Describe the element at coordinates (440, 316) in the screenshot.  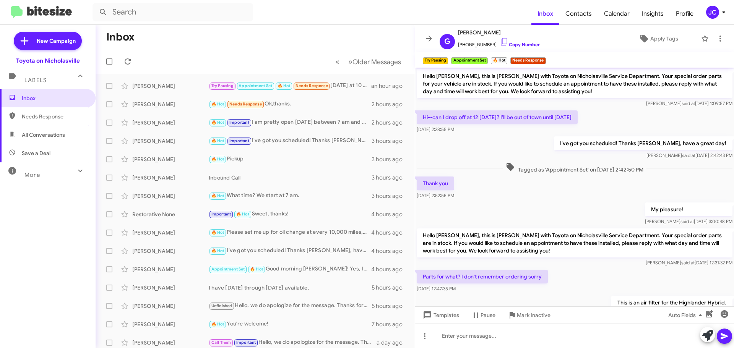
I see `button: Templates` at that location.